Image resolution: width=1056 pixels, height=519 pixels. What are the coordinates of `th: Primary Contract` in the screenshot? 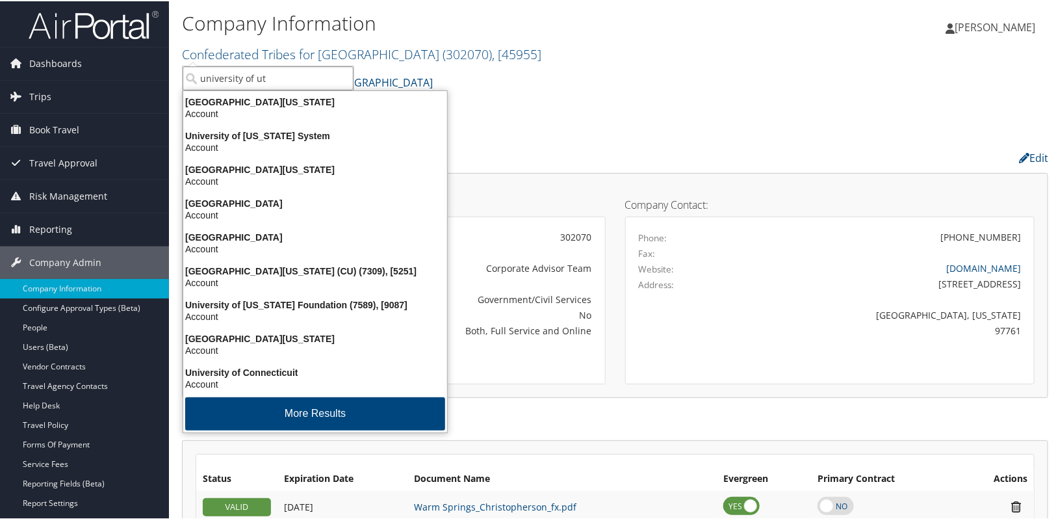 It's located at (885, 478).